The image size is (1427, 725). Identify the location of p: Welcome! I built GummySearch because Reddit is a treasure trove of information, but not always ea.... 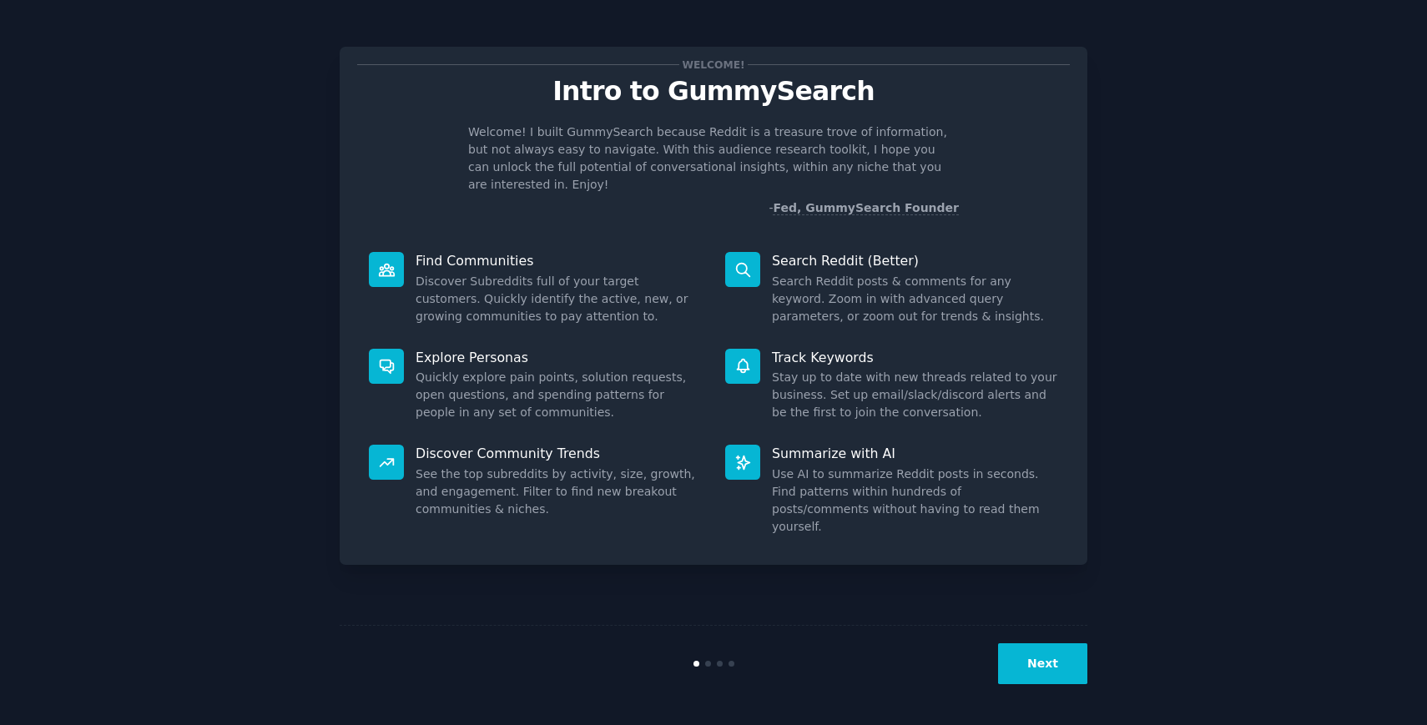
(713, 159).